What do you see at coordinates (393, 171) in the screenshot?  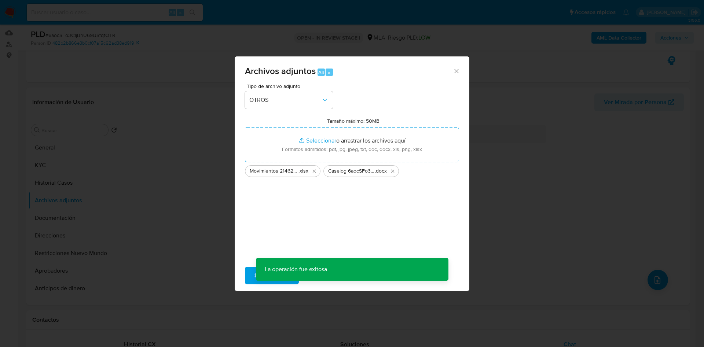 I see `button: Eliminar Caselog 6aocSFo3C1jBnU69USfqtOTR - 2146291526.docx` at bounding box center [393, 171].